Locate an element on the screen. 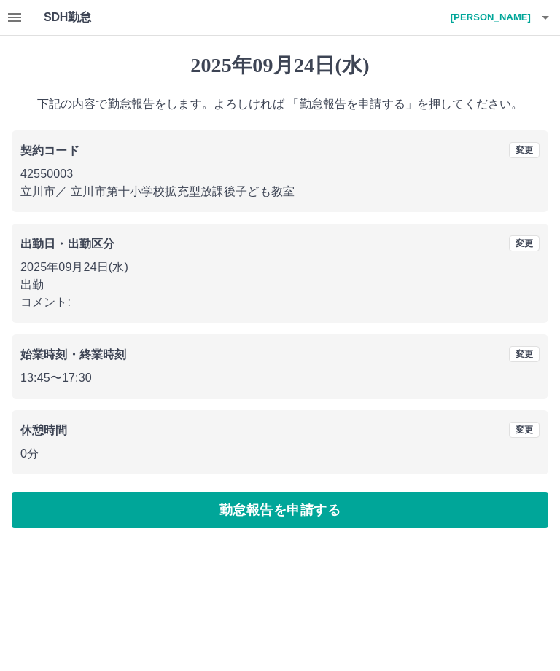 The height and width of the screenshot is (671, 560). p: 0分 is located at coordinates (280, 454).